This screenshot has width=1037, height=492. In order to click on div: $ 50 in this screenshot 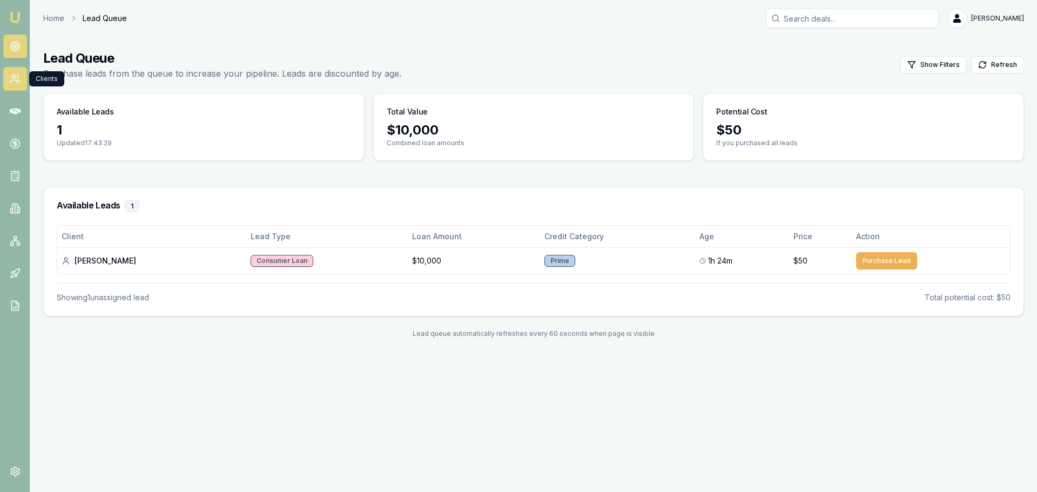, I will do `click(863, 130)`.